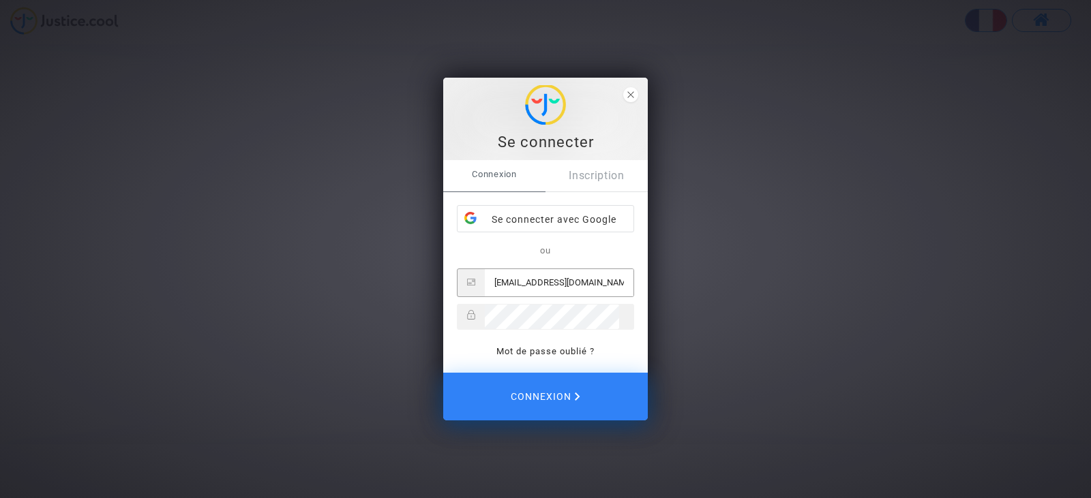 The width and height of the screenshot is (1091, 498). I want to click on span: ou, so click(545, 250).